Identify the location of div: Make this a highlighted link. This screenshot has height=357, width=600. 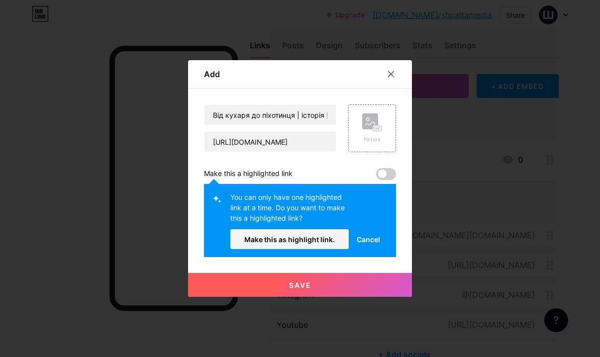
(248, 174).